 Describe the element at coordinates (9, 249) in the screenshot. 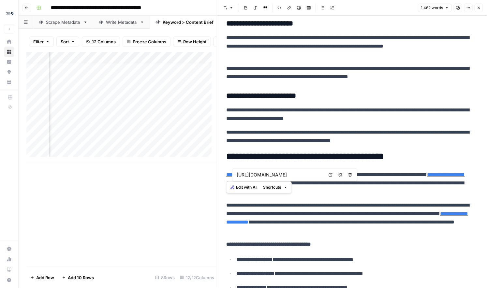

I see `a: Settings` at that location.